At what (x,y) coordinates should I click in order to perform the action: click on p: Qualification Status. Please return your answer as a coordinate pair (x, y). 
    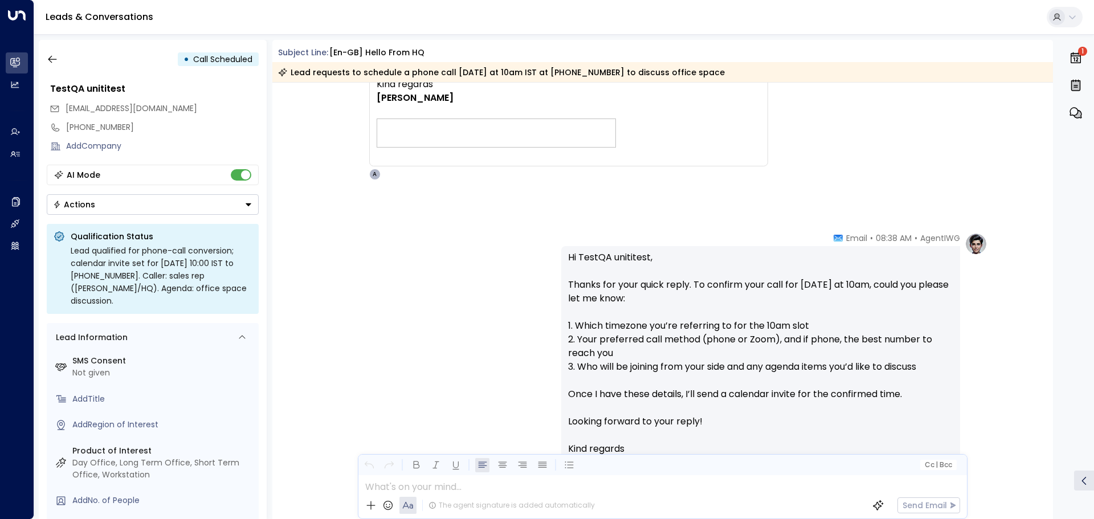
    Looking at the image, I should click on (161, 237).